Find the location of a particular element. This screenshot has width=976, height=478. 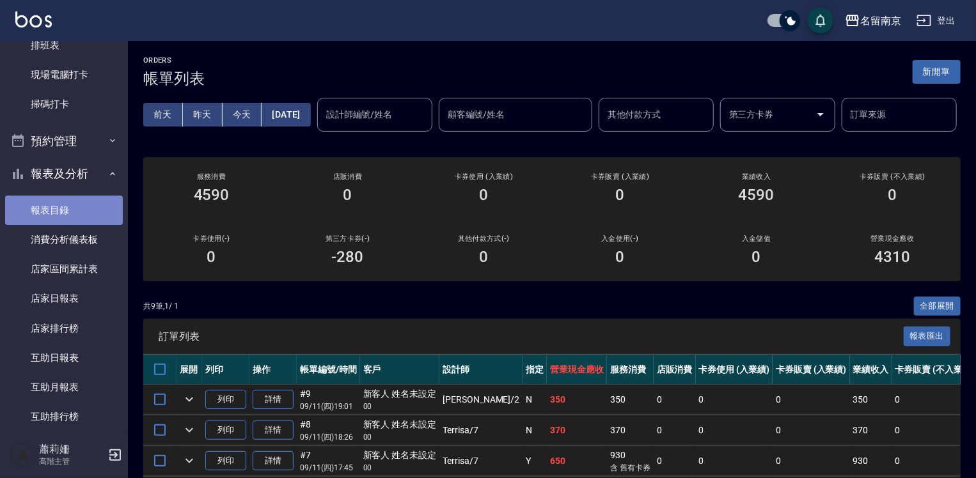

button: Open is located at coordinates (821, 114).